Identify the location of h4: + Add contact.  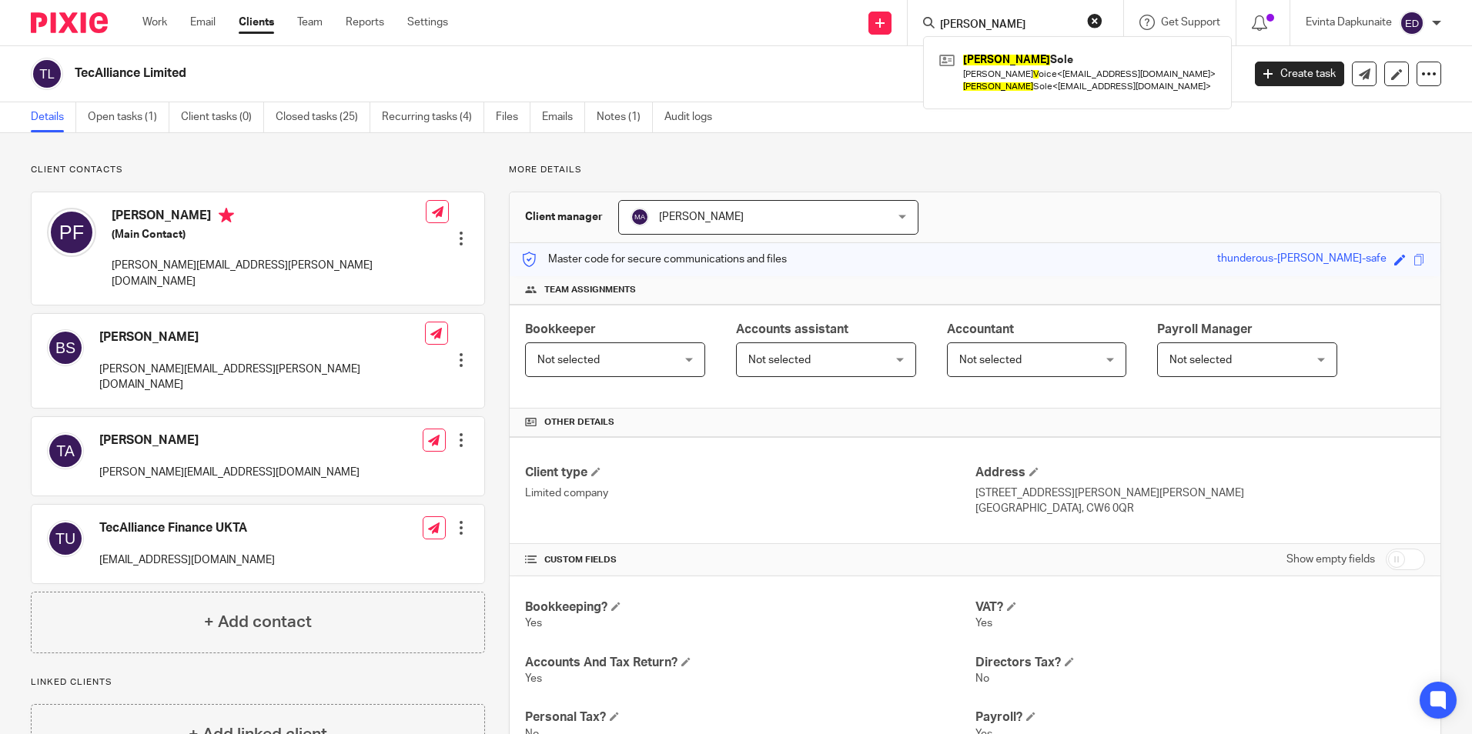
(258, 622).